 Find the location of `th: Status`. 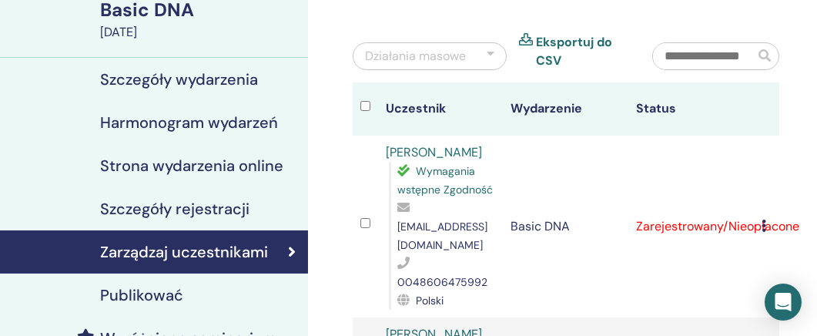

th: Status is located at coordinates (691, 109).